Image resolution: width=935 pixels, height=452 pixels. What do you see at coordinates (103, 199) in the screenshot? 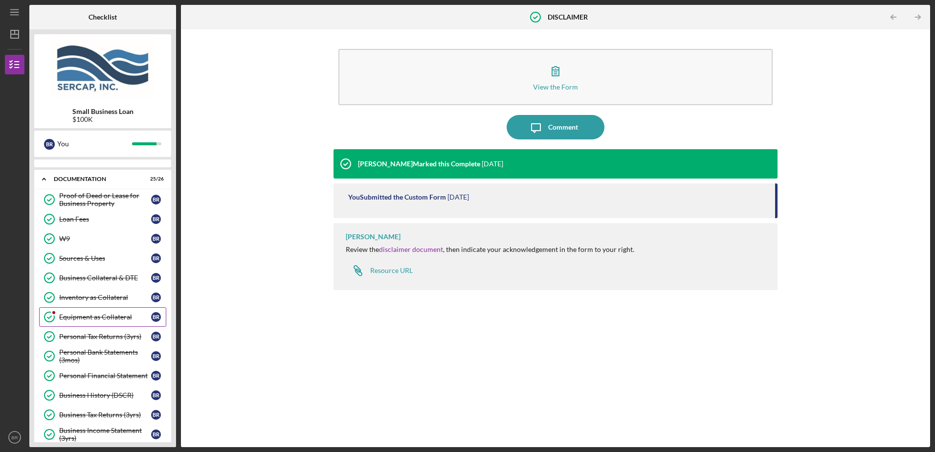
I see `a: Proof of Deed or Lease for Business PropertyBR` at bounding box center [103, 199].